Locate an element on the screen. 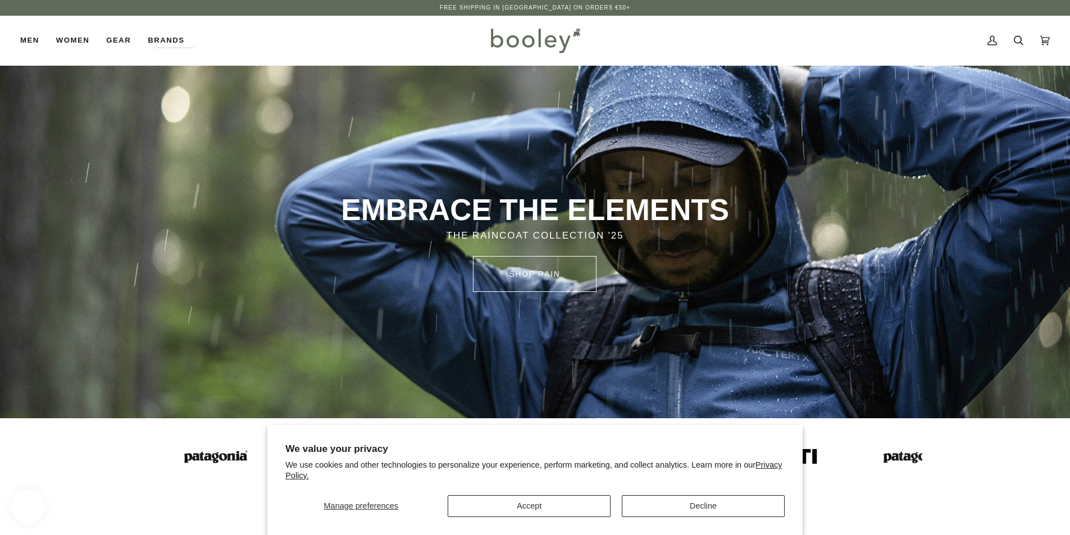 The height and width of the screenshot is (535, 1070). p: We use cookies and other technologies to personalize your experience, perform marketing, and coll... is located at coordinates (535, 471).